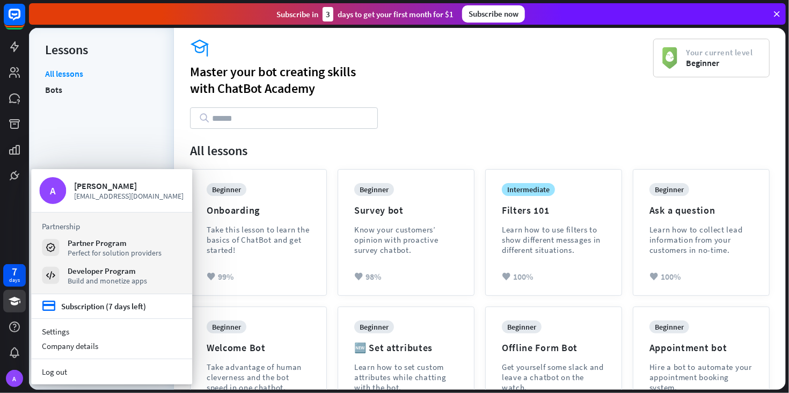 Image resolution: width=789 pixels, height=393 pixels. What do you see at coordinates (112, 226) in the screenshot?
I see `h3: Partnership` at bounding box center [112, 226].